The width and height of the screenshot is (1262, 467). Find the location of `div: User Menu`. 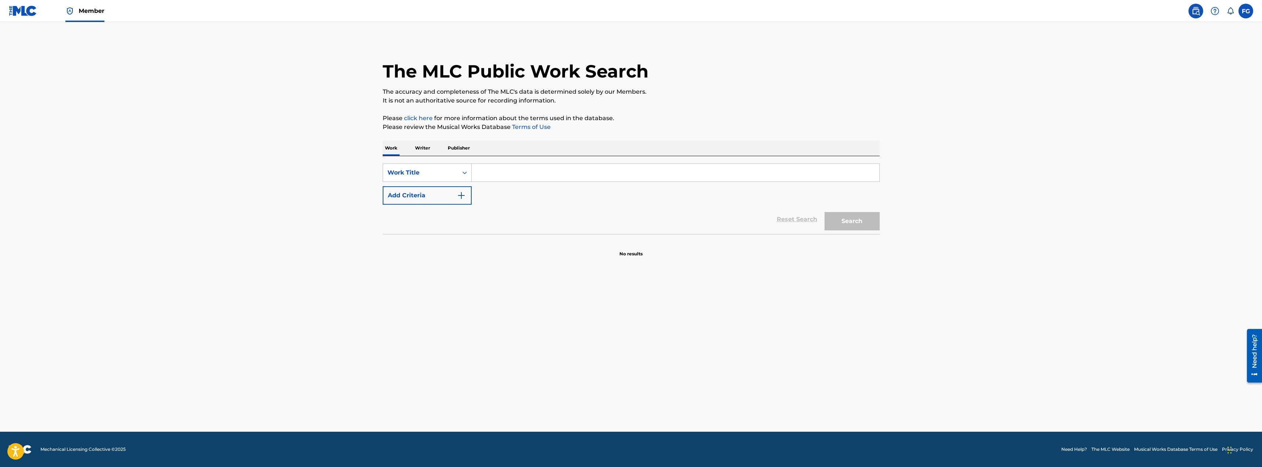

div: User Menu is located at coordinates (1246, 11).